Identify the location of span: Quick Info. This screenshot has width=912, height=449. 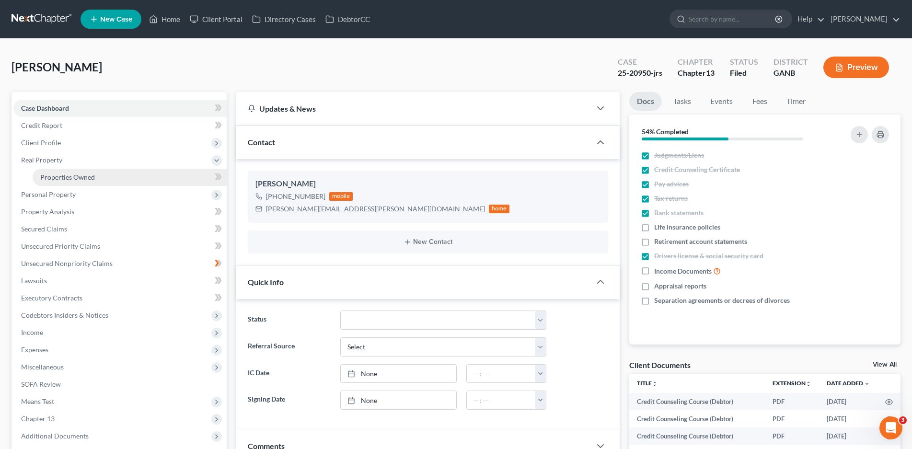
(266, 282).